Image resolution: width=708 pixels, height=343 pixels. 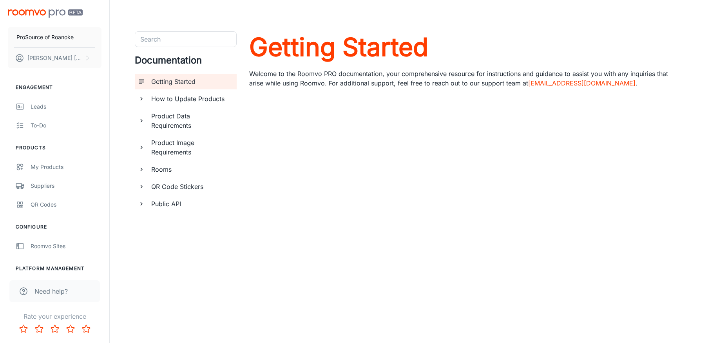 What do you see at coordinates (71, 329) in the screenshot?
I see `button: Rate 4 star` at bounding box center [71, 329].